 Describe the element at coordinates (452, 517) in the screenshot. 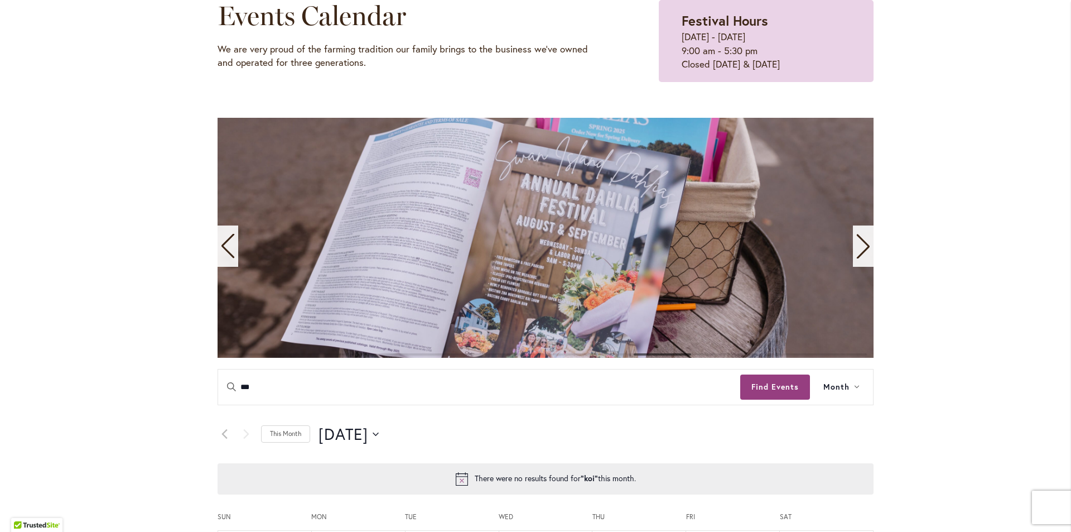

I see `span: Tue` at that location.